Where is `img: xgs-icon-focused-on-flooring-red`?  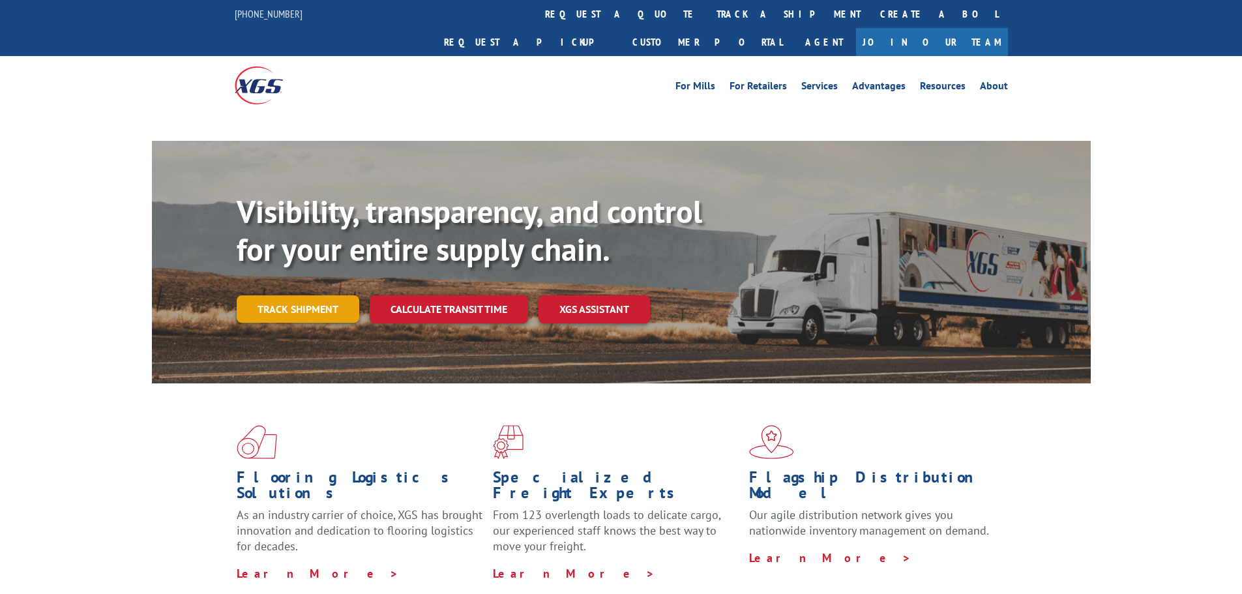
img: xgs-icon-focused-on-flooring-red is located at coordinates (508, 442).